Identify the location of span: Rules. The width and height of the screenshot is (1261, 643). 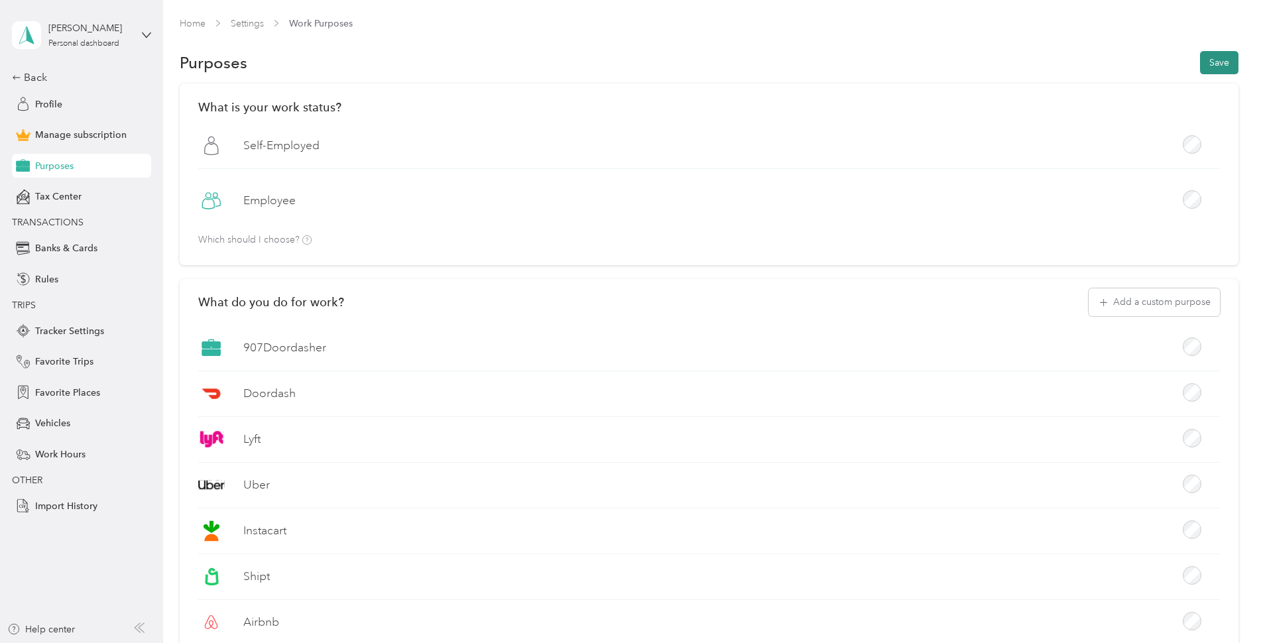
(46, 279).